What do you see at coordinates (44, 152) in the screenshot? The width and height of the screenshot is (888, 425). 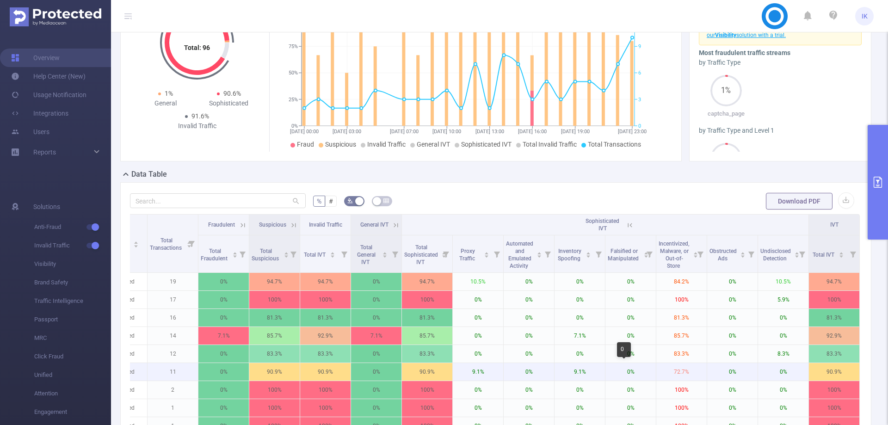 I see `span: Reports` at bounding box center [44, 152].